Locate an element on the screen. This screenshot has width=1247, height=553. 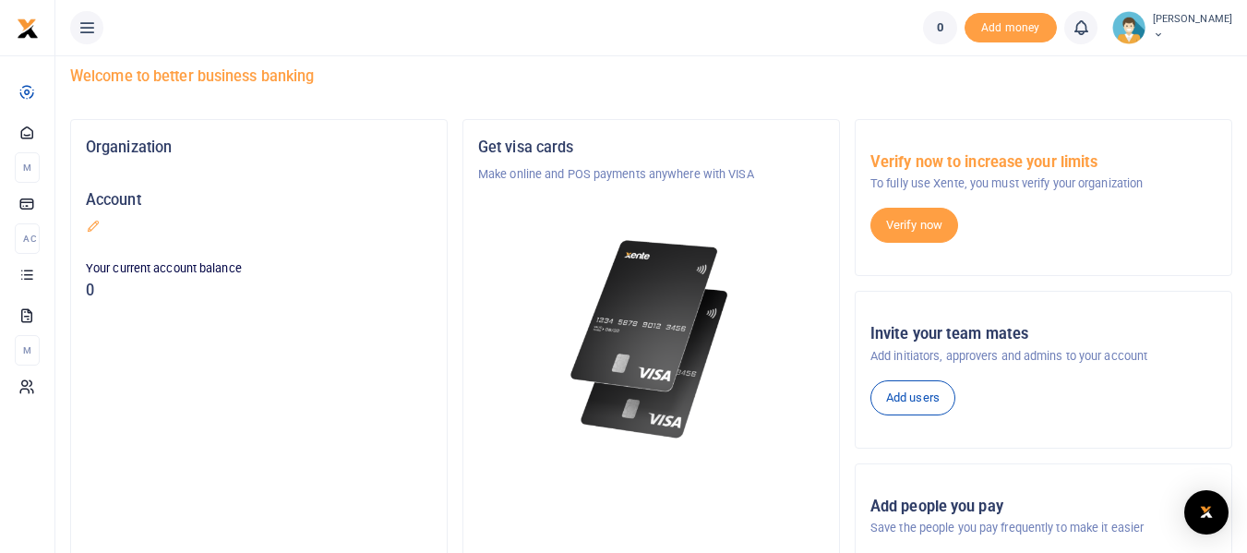
span: Add money is located at coordinates (1011, 28).